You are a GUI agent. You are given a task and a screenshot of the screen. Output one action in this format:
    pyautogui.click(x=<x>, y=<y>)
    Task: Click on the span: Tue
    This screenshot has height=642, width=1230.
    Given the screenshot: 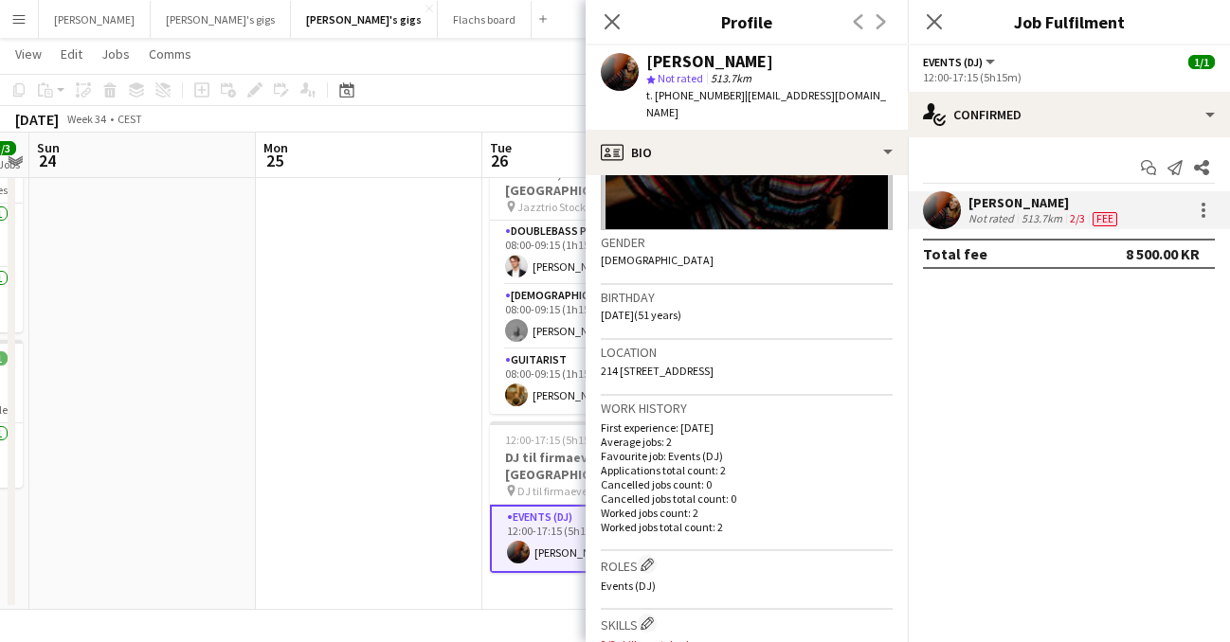 What is the action you would take?
    pyautogui.click(x=500, y=148)
    